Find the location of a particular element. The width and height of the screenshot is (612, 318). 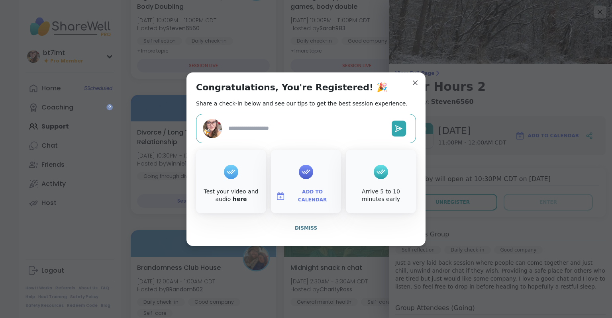

div: Arrive 5 to 10 minutes early is located at coordinates (381, 196).